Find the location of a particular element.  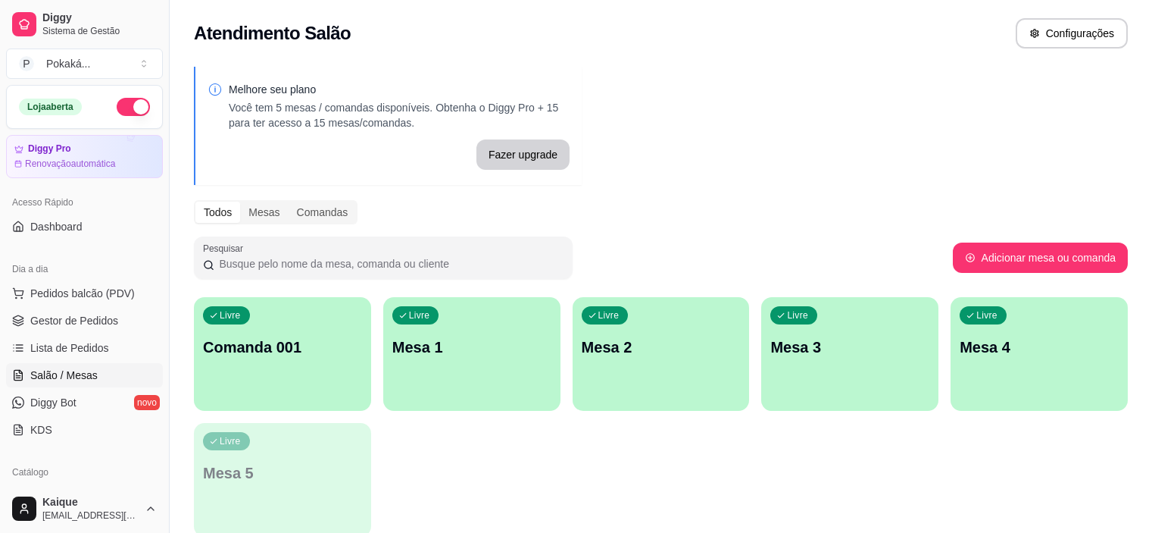

article: Renovação automática is located at coordinates (70, 164).